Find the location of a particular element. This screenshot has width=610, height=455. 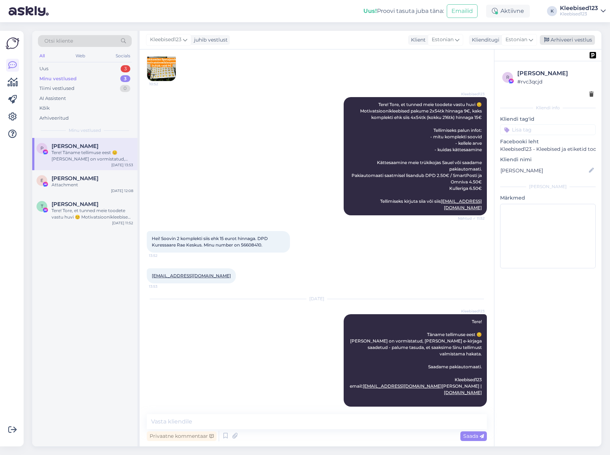

span: T is located at coordinates (42, 206).